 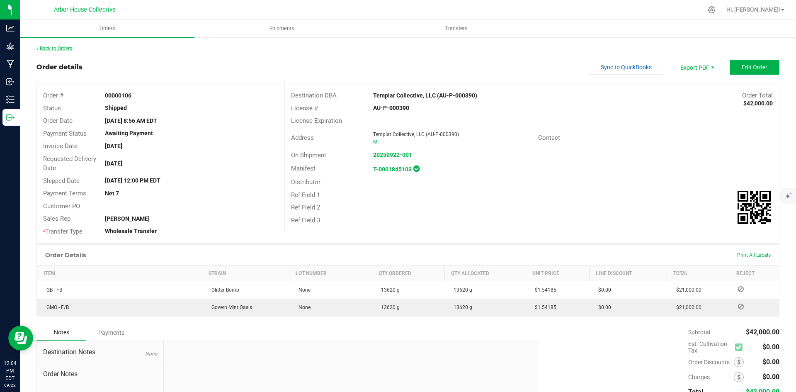 I want to click on span: GMO - F/B, so click(x=56, y=307).